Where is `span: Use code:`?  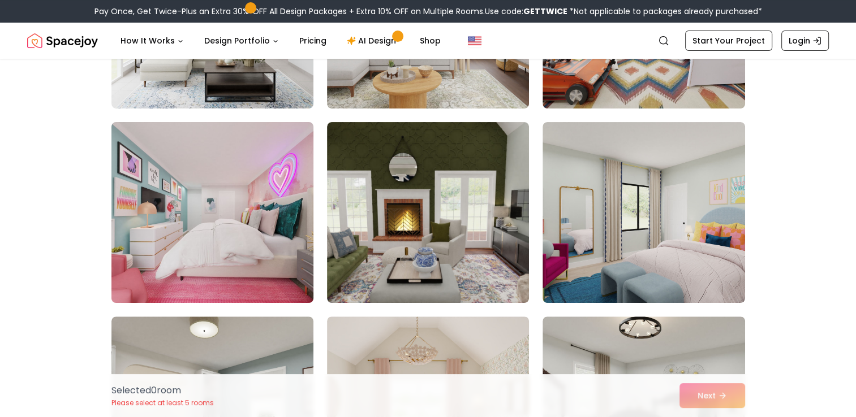
span: Use code: is located at coordinates (526, 11).